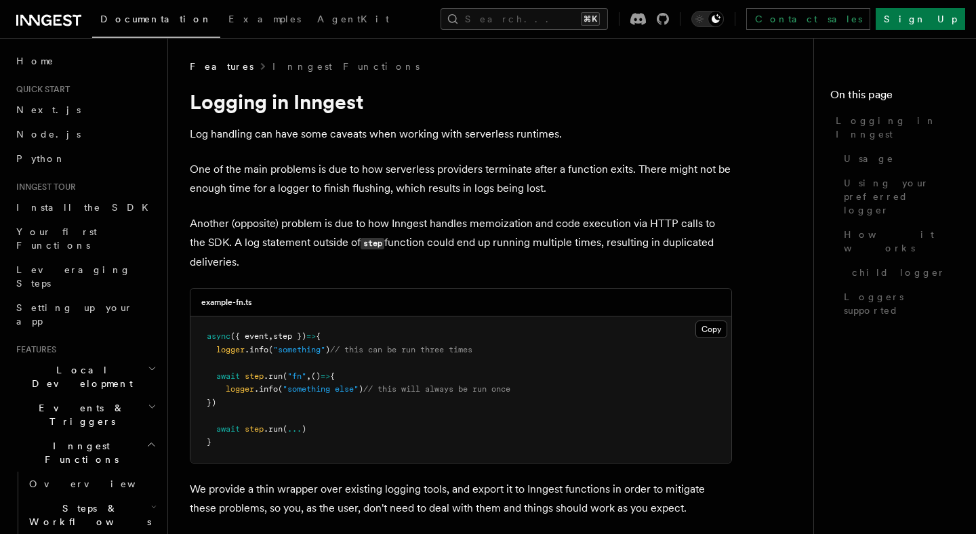  Describe the element at coordinates (808, 19) in the screenshot. I see `a: Contact sales` at that location.